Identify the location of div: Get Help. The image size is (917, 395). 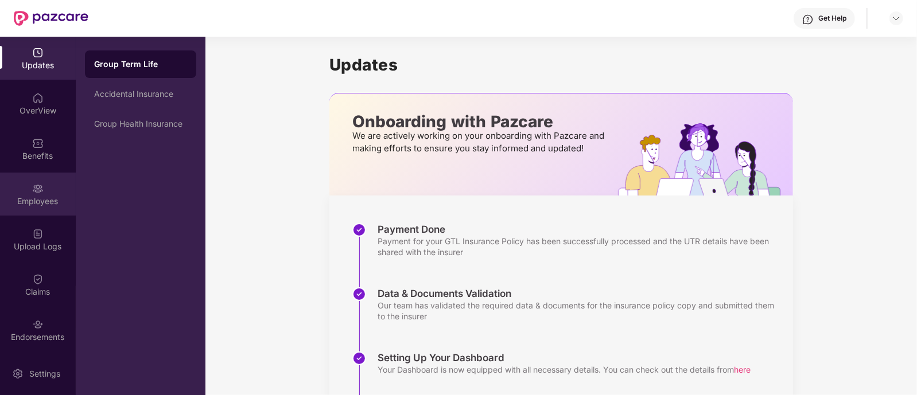
(832, 18).